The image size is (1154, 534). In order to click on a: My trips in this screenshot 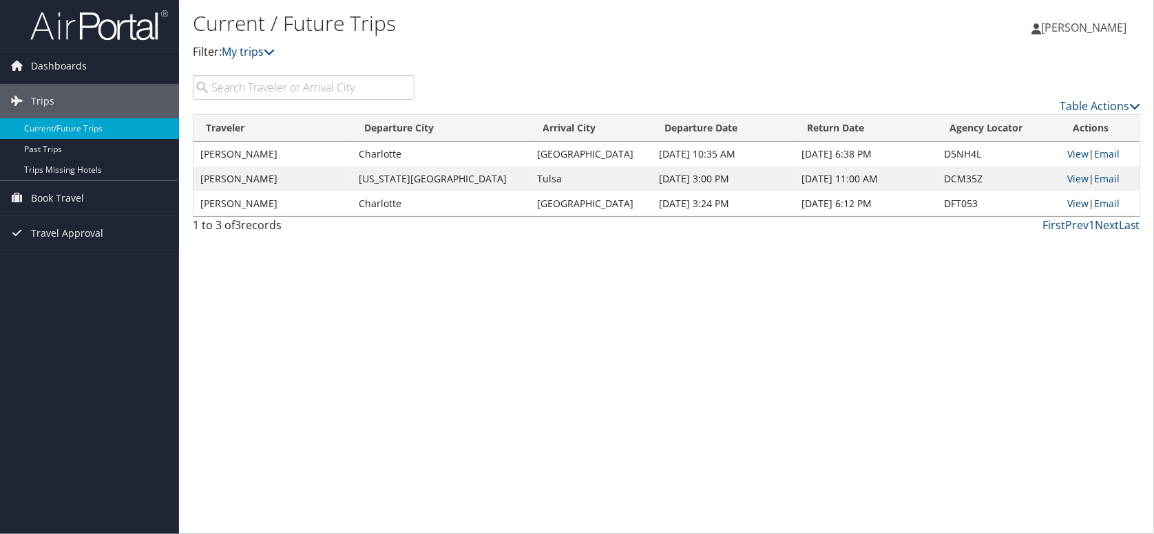, I will do `click(248, 52)`.